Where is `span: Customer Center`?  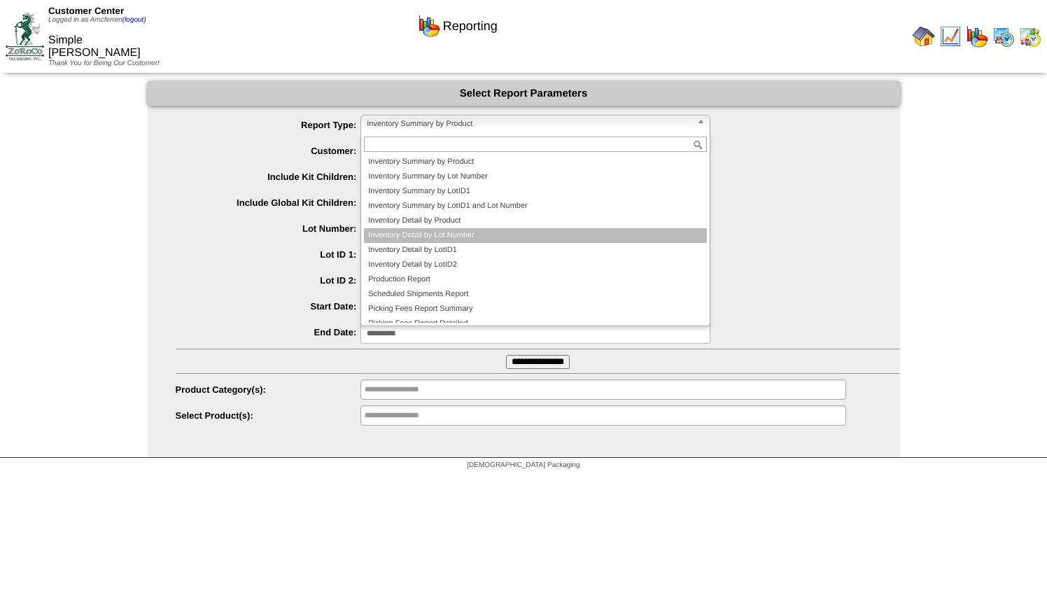
span: Customer Center is located at coordinates (86, 10).